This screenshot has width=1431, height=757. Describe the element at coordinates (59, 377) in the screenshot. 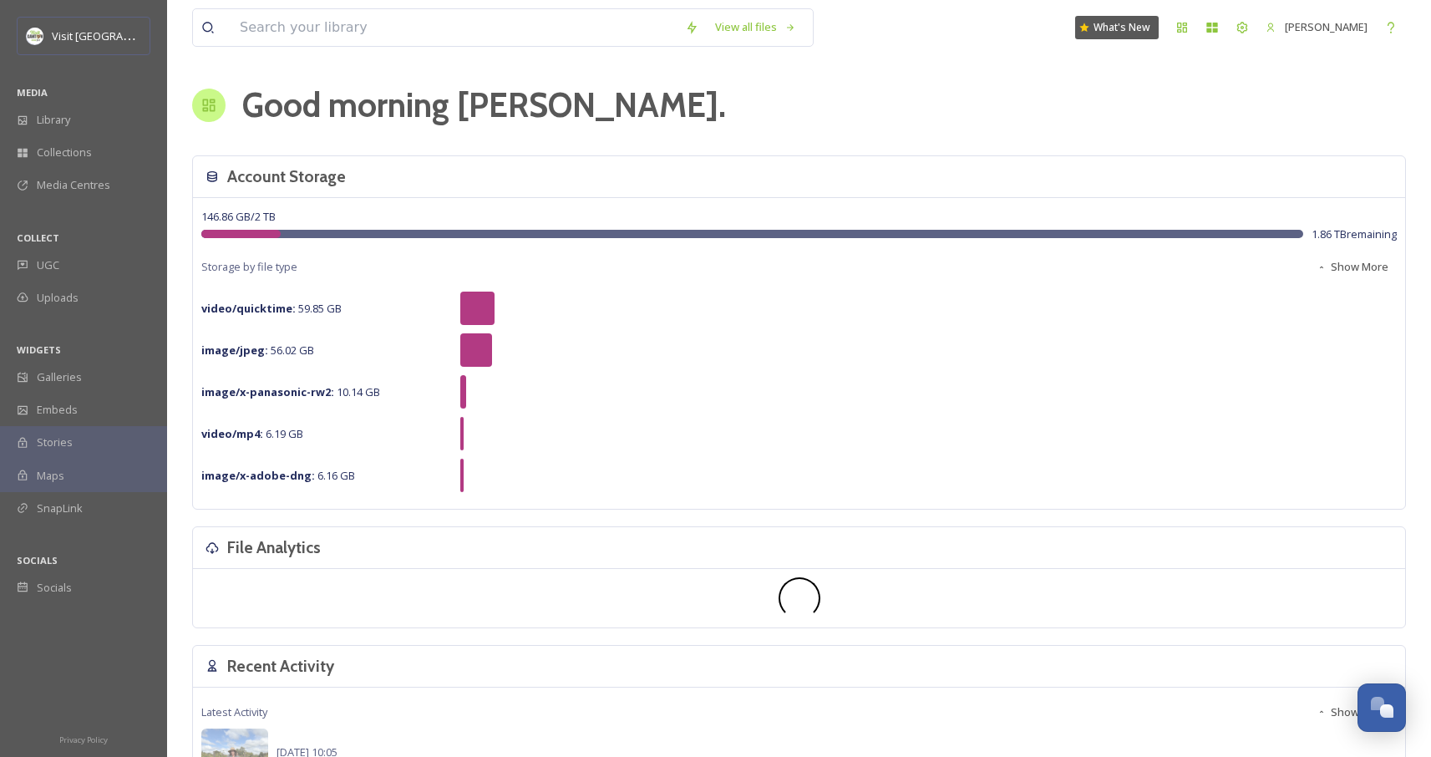

I see `span: Galleries` at that location.